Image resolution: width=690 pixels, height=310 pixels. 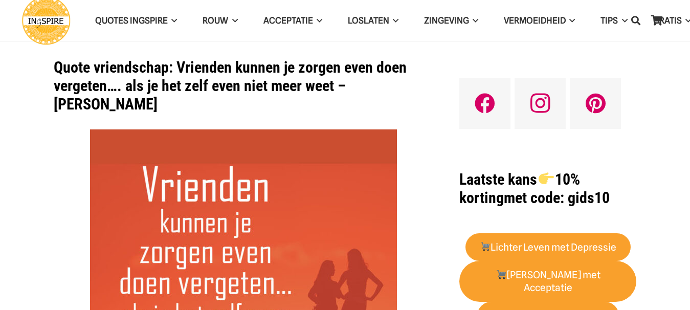 I want to click on span: QUOTES INGSPIRE Menu, so click(x=172, y=20).